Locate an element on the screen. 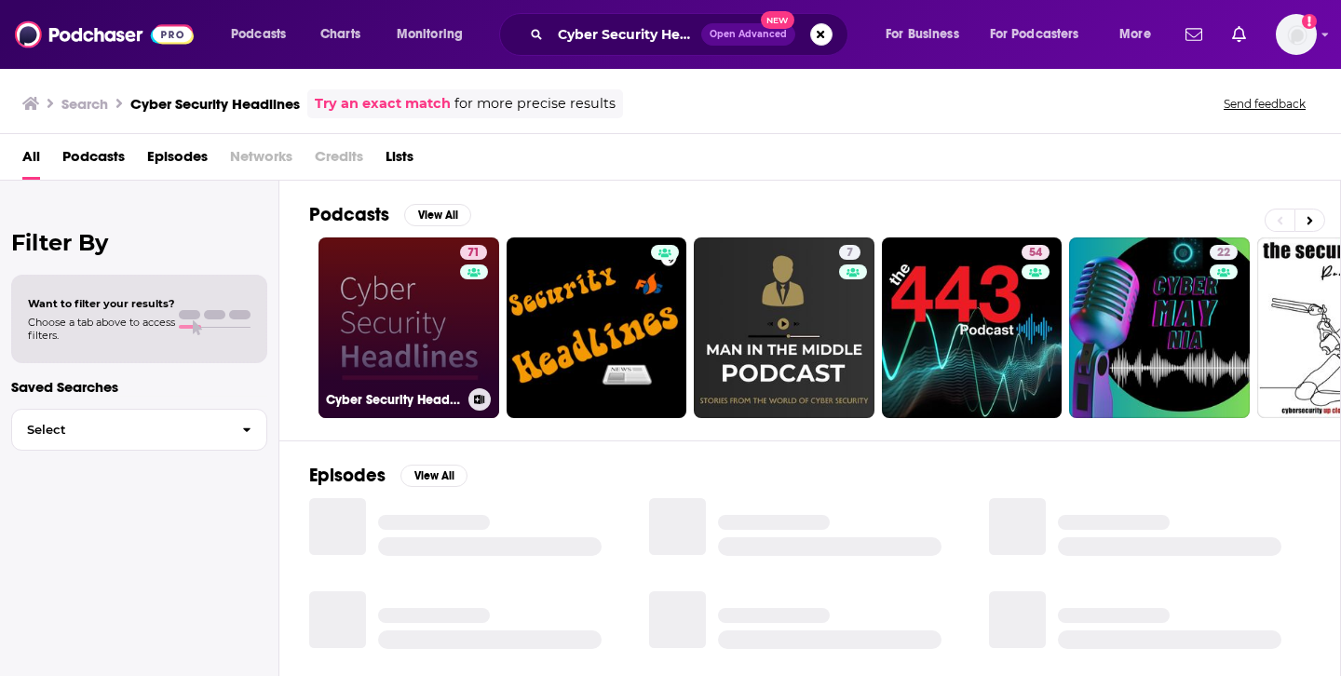 This screenshot has width=1341, height=676. img: User Profile is located at coordinates (1297, 34).